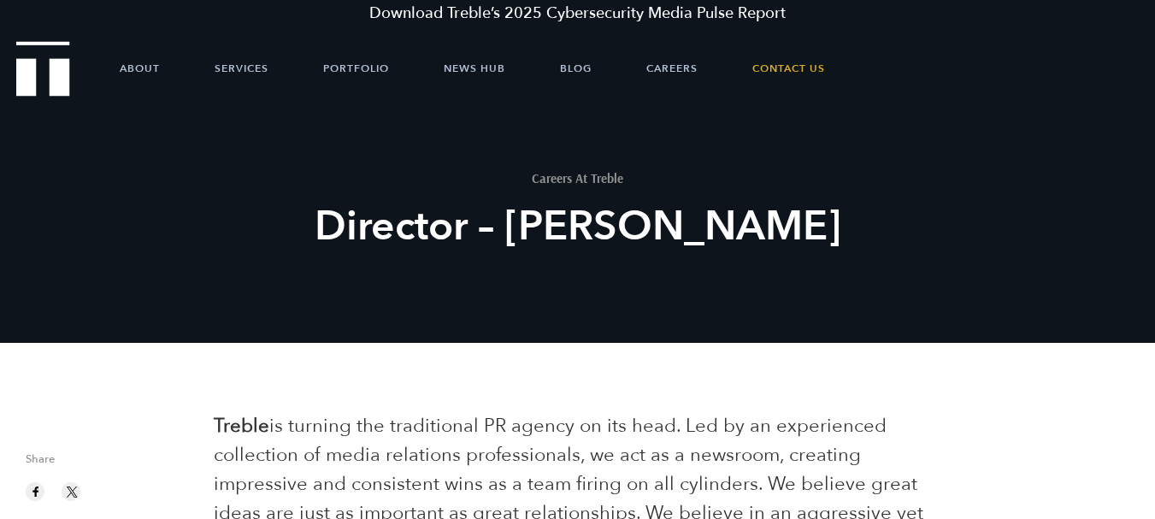  Describe the element at coordinates (475, 68) in the screenshot. I see `a: News Hub` at that location.